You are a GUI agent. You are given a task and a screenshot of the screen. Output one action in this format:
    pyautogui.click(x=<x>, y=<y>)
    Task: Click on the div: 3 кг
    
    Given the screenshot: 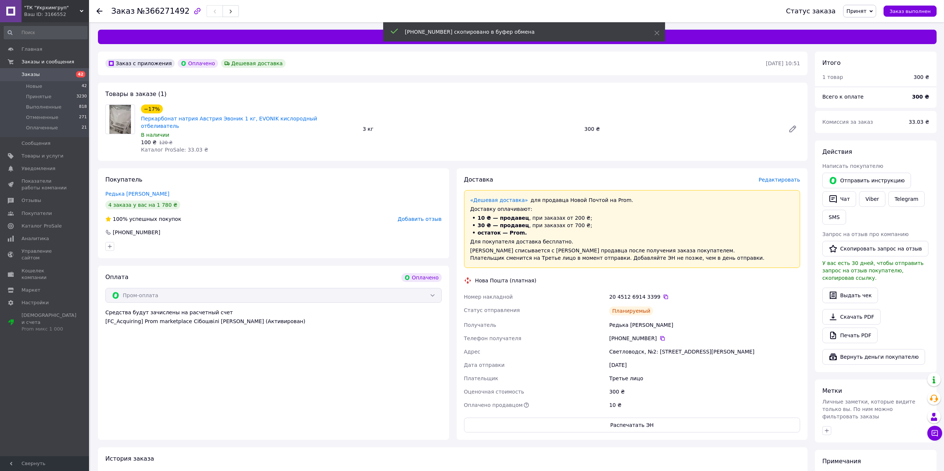 What is the action you would take?
    pyautogui.click(x=471, y=129)
    